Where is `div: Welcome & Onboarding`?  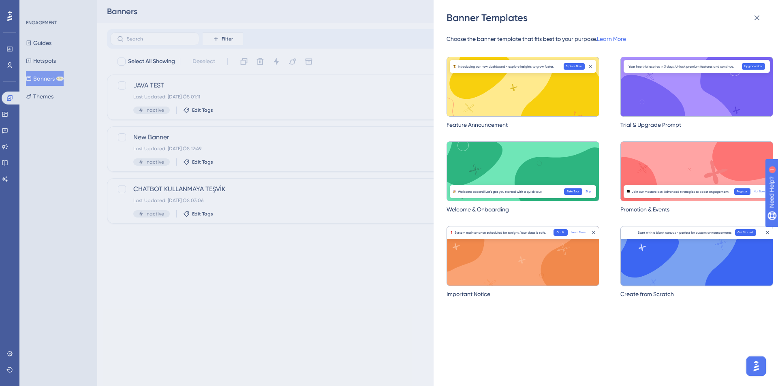 div: Welcome & Onboarding is located at coordinates (523, 210).